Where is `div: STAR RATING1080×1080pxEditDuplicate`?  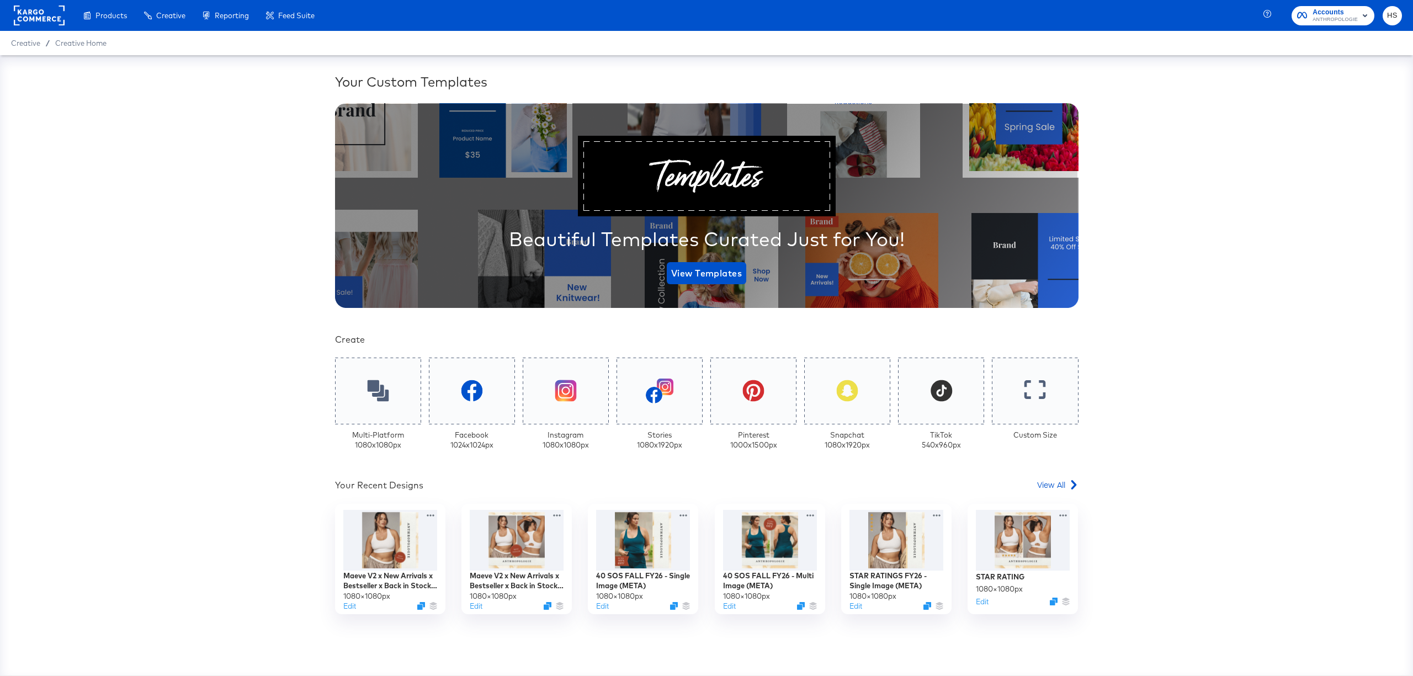 div: STAR RATING1080×1080pxEditDuplicate is located at coordinates (1022, 559).